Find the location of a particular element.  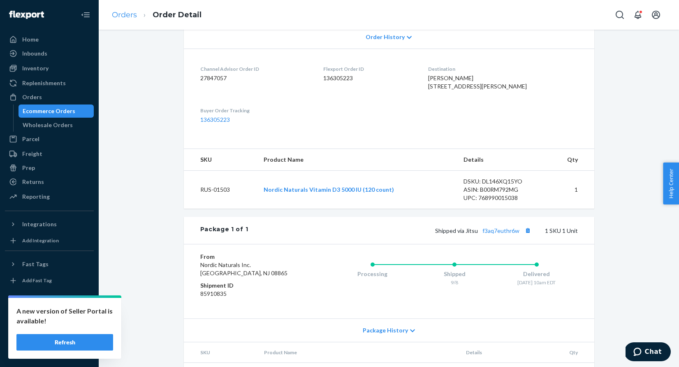

a: Inventory is located at coordinates (49, 68).